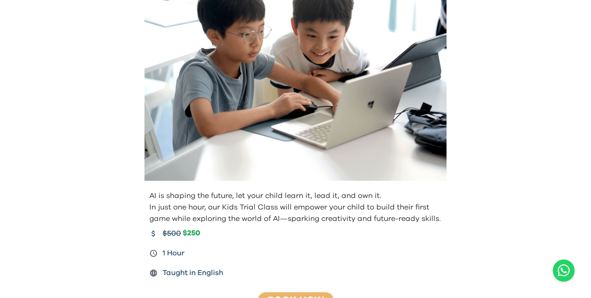 This screenshot has height=298, width=591. I want to click on span: Taught in English, so click(193, 273).